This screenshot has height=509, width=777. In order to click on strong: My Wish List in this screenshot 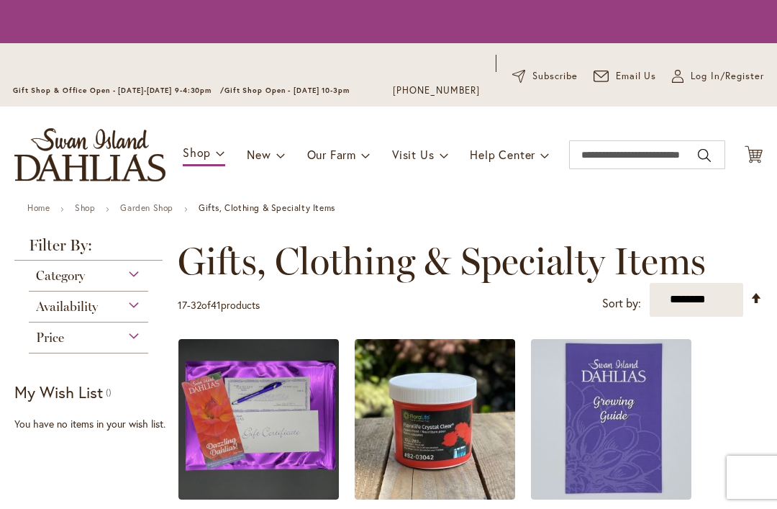, I will do `click(58, 391)`.